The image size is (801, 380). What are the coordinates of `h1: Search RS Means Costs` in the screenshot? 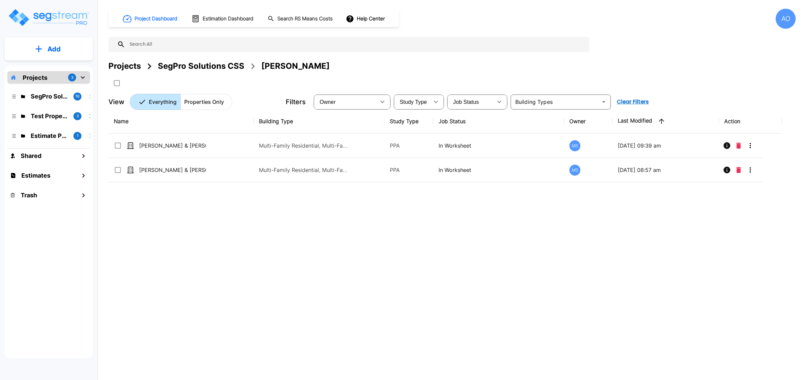 It's located at (305, 19).